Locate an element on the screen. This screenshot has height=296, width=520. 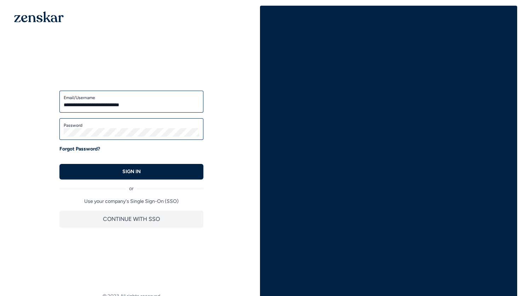
p: SIGN IN is located at coordinates (131, 171).